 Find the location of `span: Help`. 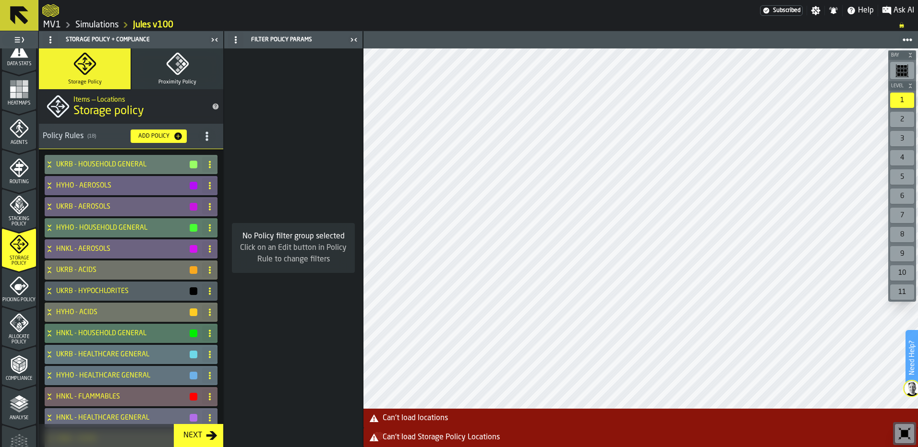

span: Help is located at coordinates (866, 11).